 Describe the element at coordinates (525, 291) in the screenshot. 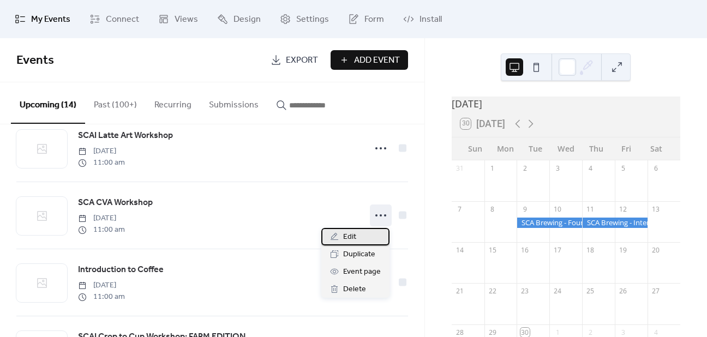

I see `div: 23` at that location.